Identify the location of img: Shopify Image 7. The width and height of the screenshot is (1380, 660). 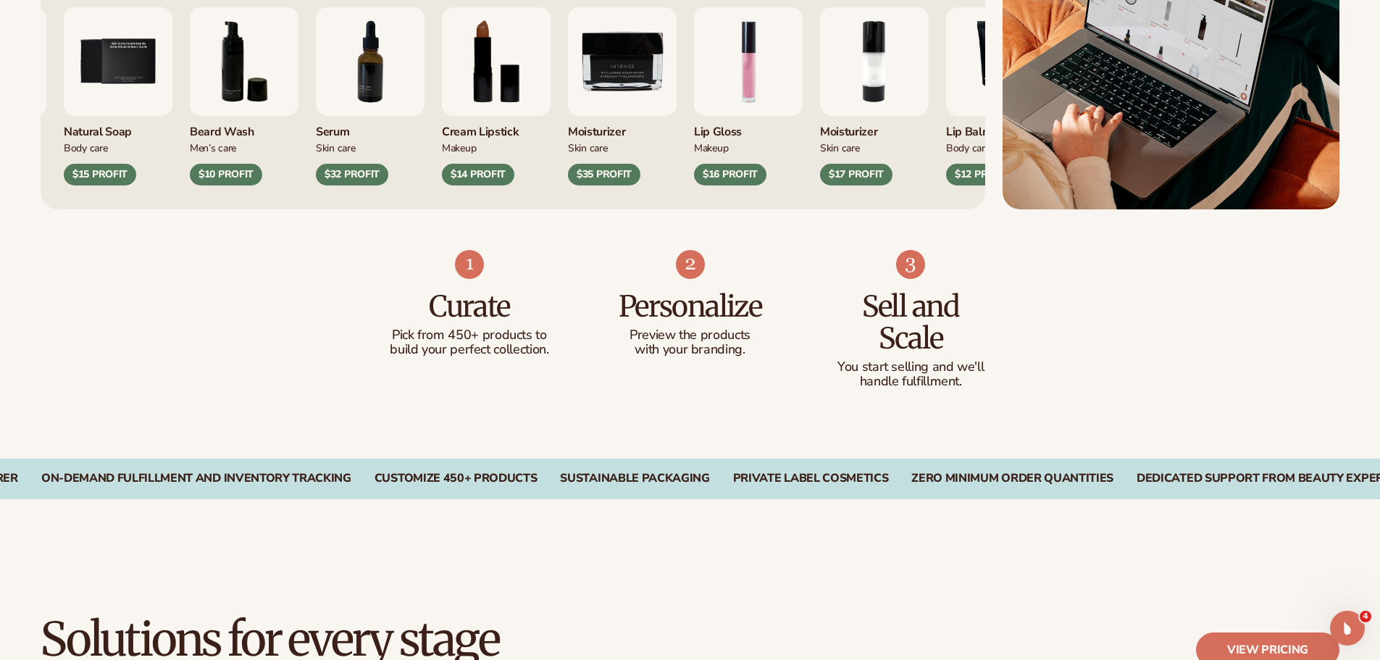
(469, 264).